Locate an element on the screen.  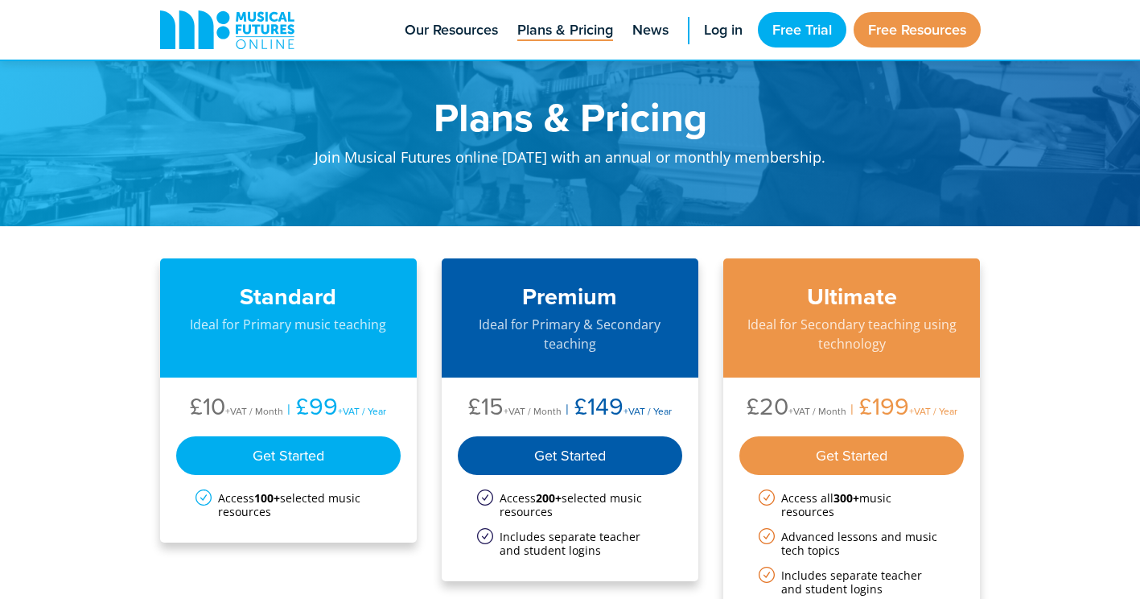
span: Plans & Pricing is located at coordinates (565, 30).